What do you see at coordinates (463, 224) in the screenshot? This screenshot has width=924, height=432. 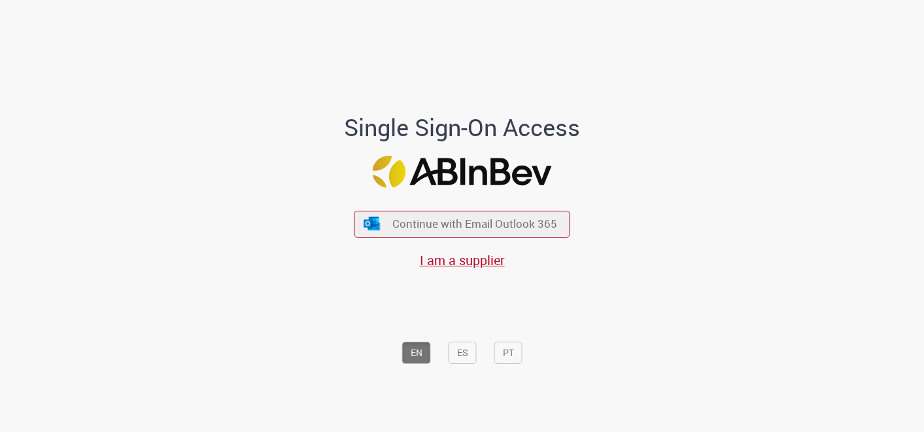 I see `button: ícone Azure/Microsoft 360 Continue with Email Outlook 365` at bounding box center [463, 224].